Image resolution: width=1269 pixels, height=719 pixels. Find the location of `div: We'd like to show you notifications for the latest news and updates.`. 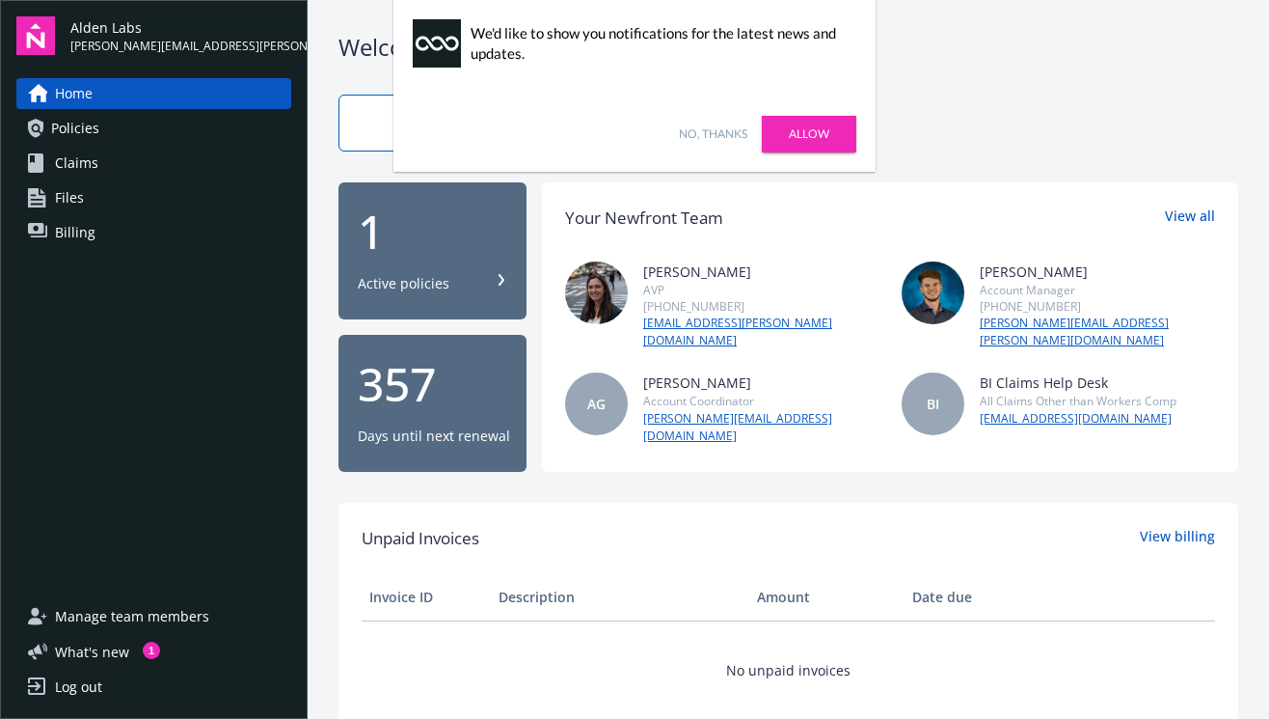

div: We'd like to show you notifications for the latest news and updates. is located at coordinates (659, 43).